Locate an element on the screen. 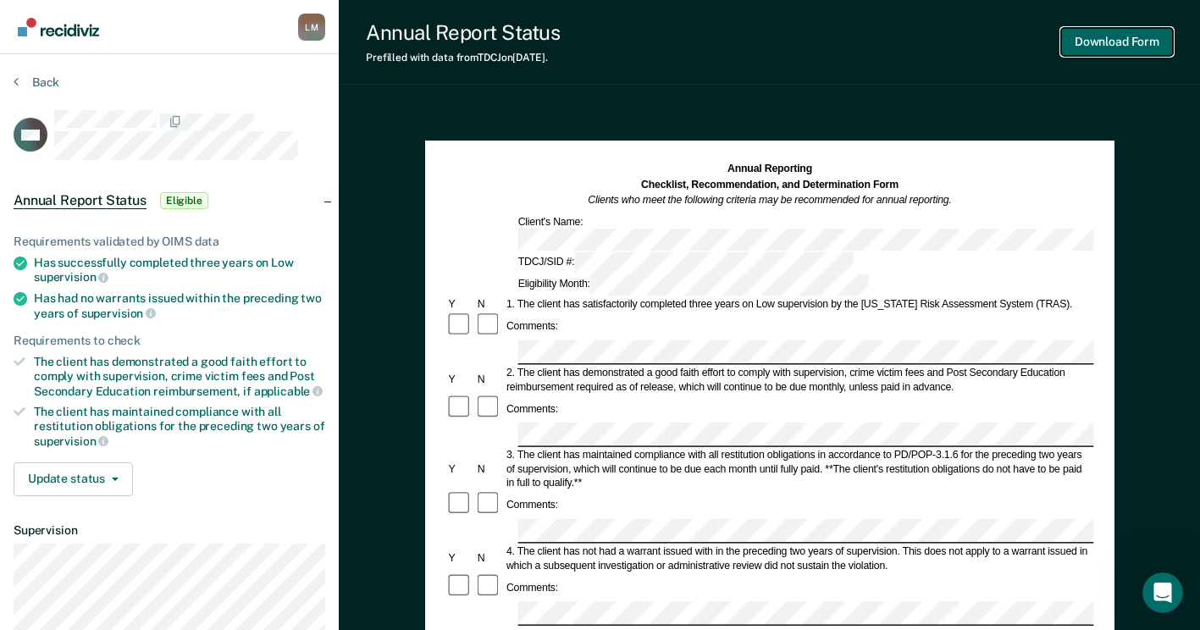  button: Update status is located at coordinates (73, 479).